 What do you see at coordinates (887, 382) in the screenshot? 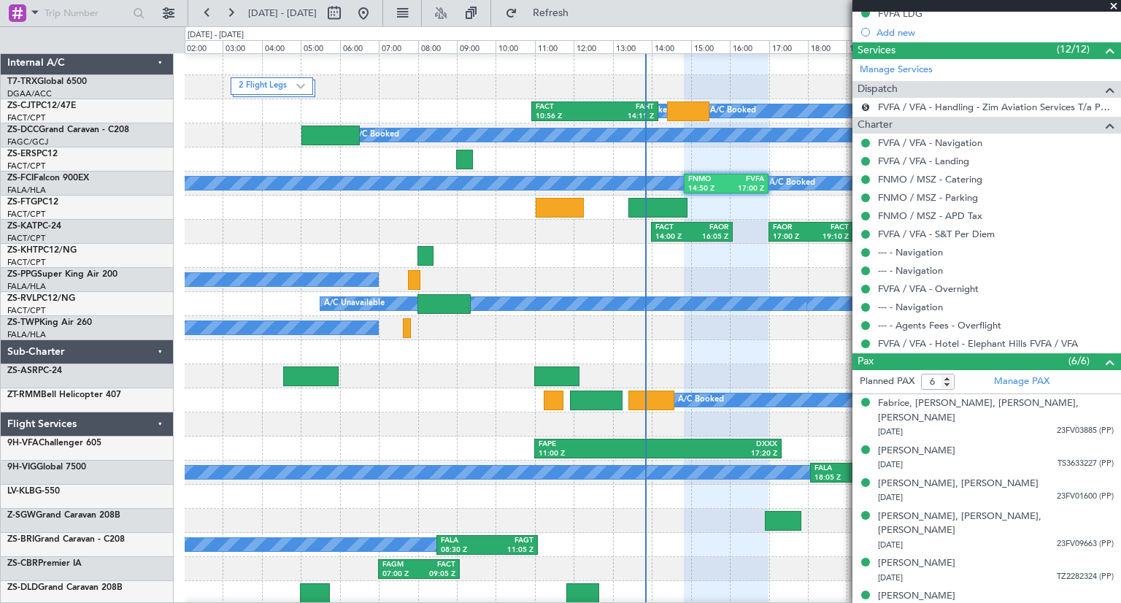
I see `label: Planned PAX` at bounding box center [887, 382].